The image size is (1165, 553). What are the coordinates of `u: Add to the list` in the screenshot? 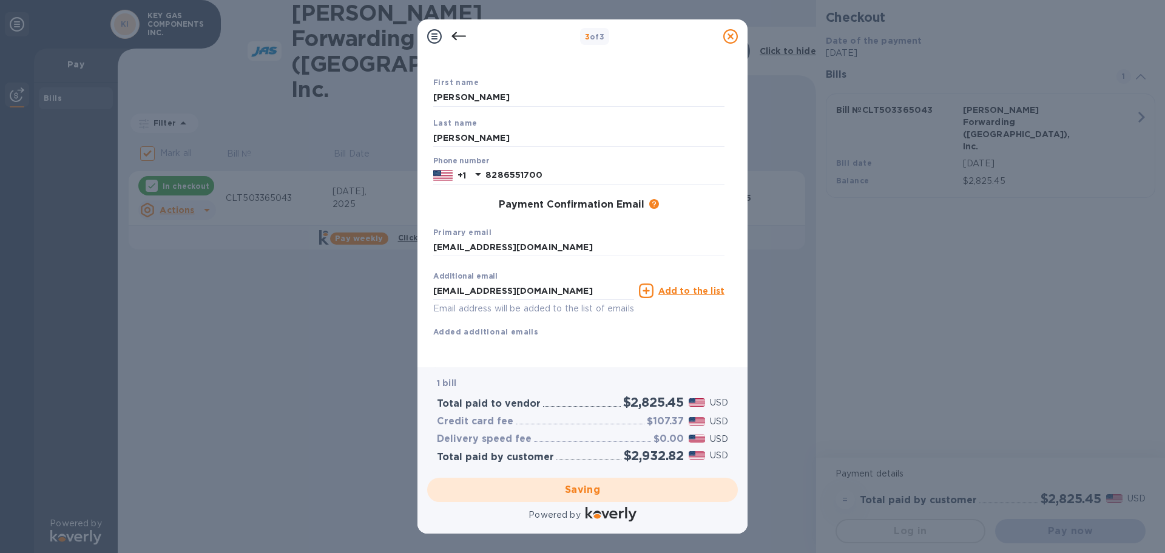 It's located at (691, 291).